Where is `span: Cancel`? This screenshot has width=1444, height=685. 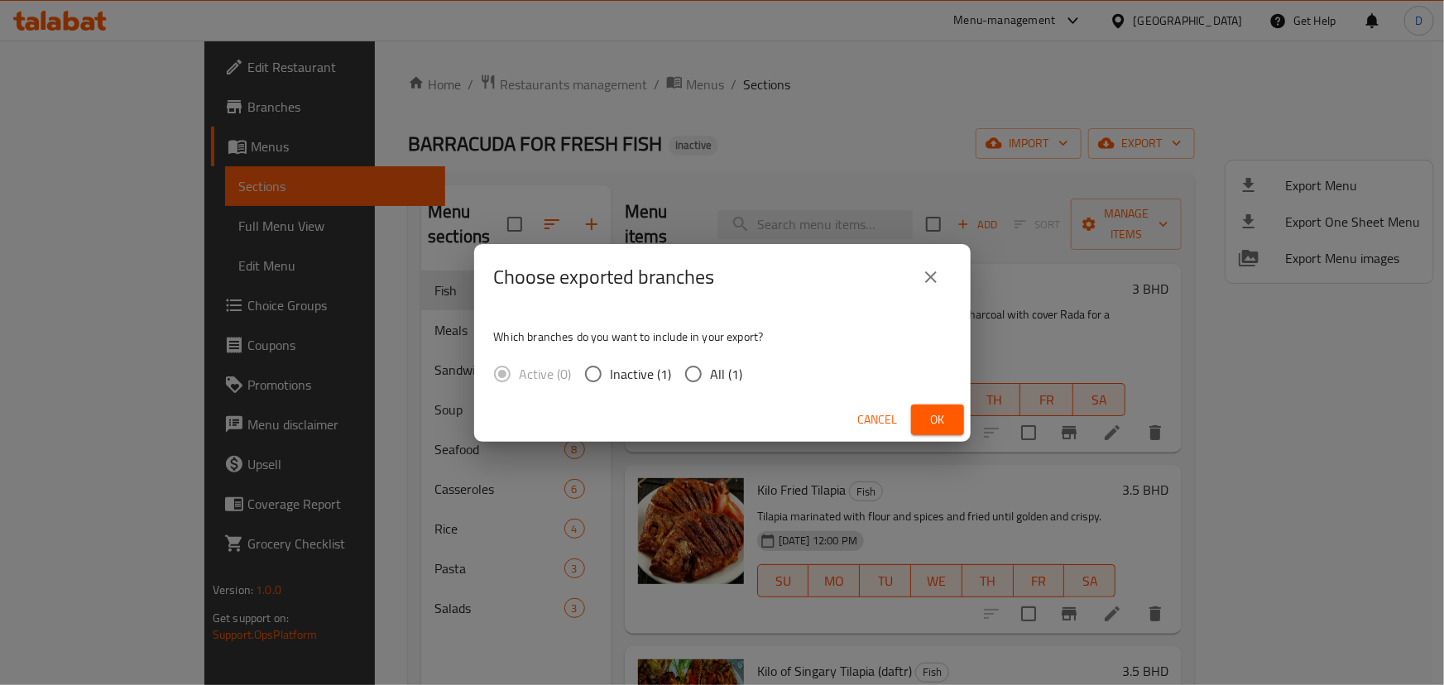
span: Cancel is located at coordinates (878, 420).